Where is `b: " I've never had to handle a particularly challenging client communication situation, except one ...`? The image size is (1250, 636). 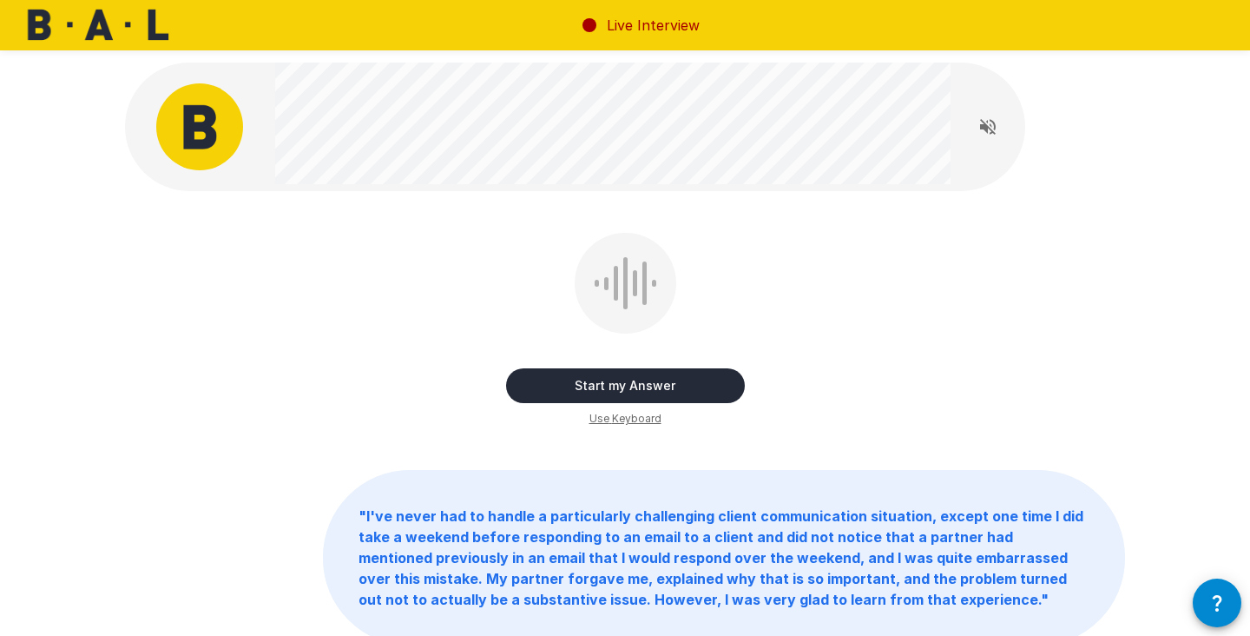 b: " I've never had to handle a particularly challenging client communication situation, except one ... is located at coordinates (721, 557).